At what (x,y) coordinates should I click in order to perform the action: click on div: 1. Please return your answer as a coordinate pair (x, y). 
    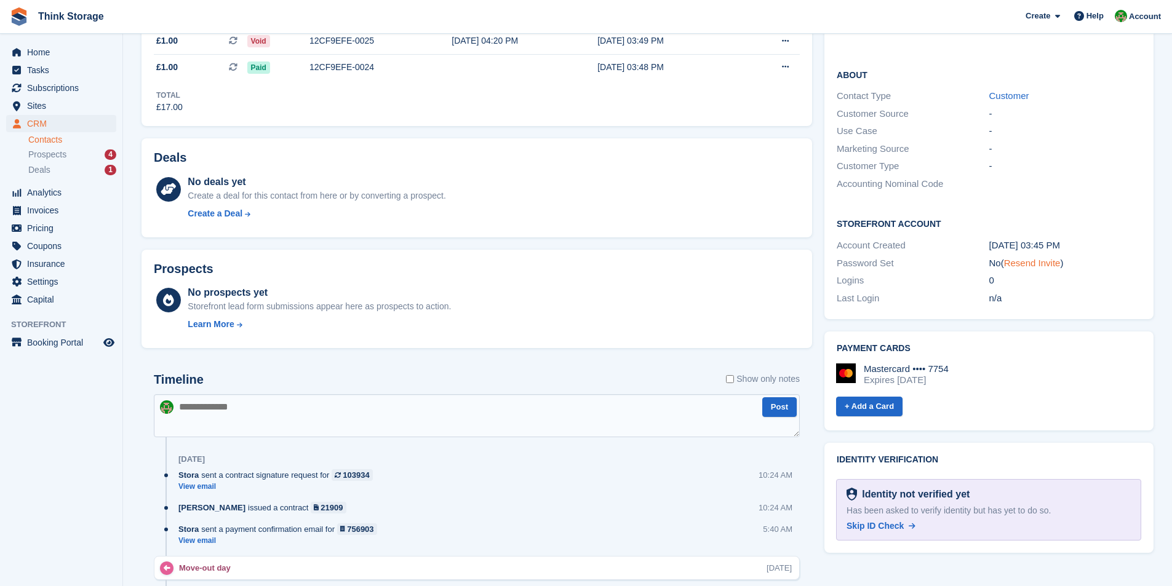
    Looking at the image, I should click on (110, 170).